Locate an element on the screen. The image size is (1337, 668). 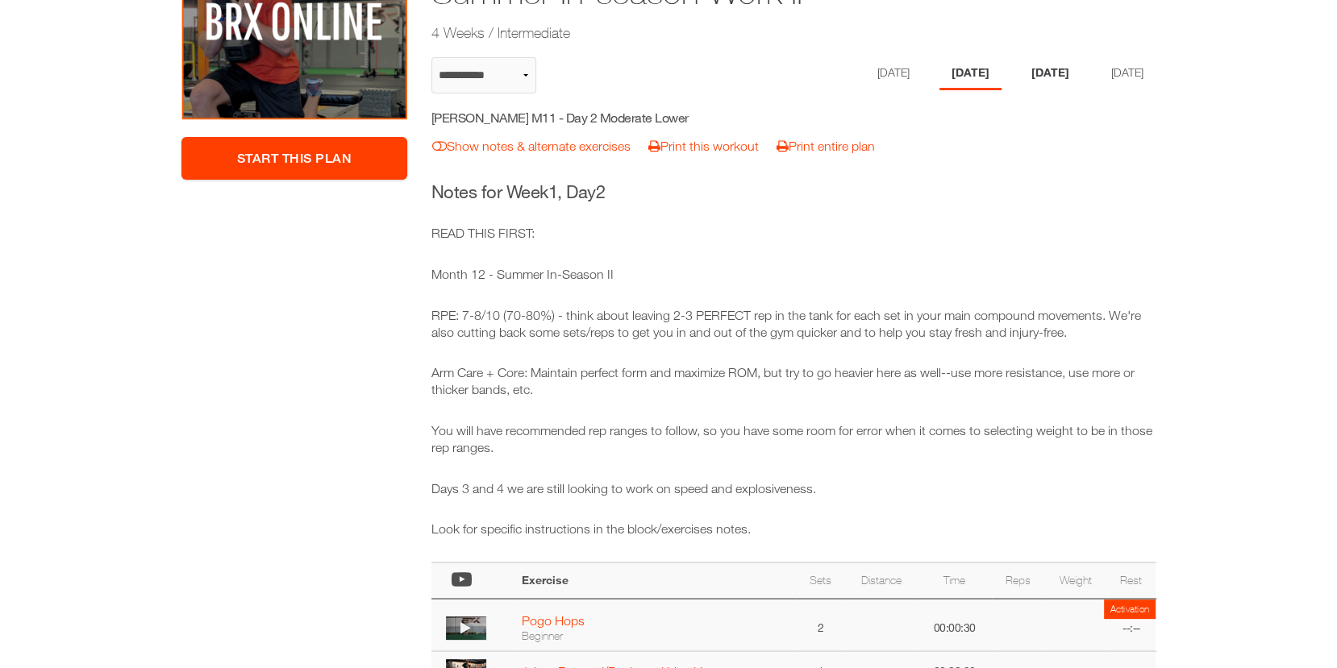
td: 00:00:30 is located at coordinates (955, 625).